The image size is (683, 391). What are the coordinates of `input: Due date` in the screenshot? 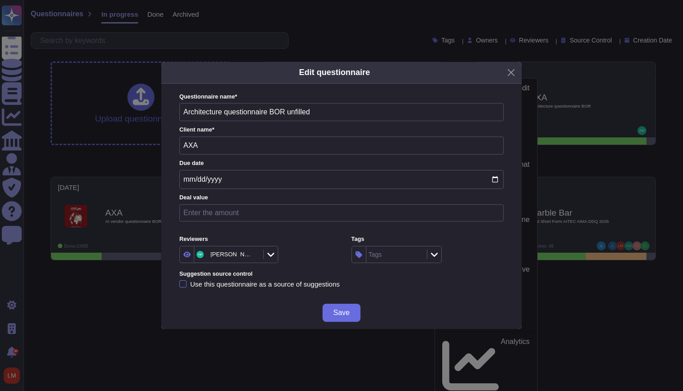 It's located at (342, 179).